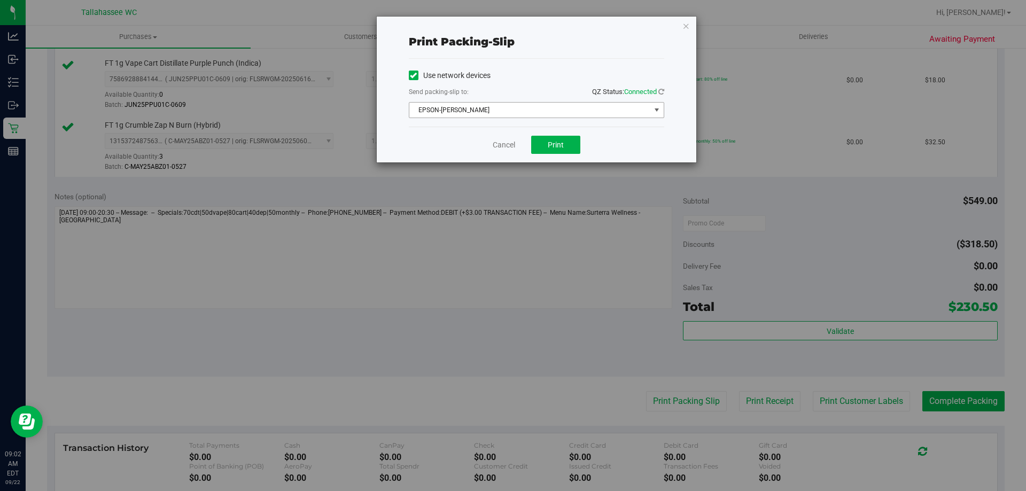  Describe the element at coordinates (439, 92) in the screenshot. I see `label: Send packing-slip to:` at that location.